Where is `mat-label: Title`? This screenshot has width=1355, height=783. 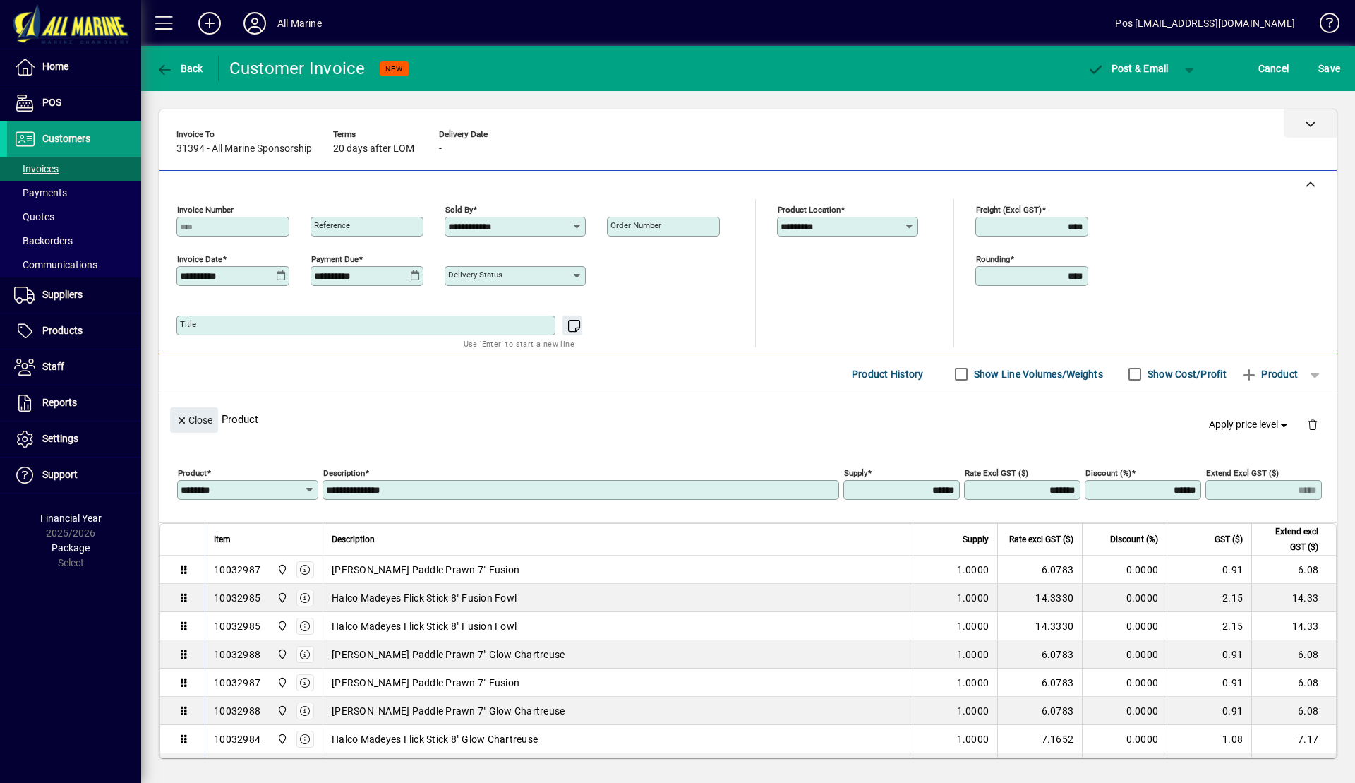 mat-label: Title is located at coordinates (188, 324).